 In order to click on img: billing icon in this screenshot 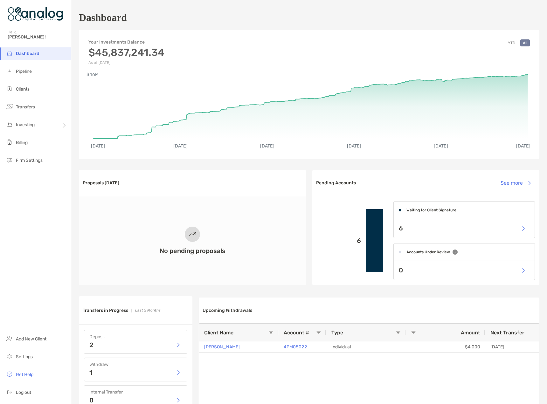, I will do `click(10, 142)`.